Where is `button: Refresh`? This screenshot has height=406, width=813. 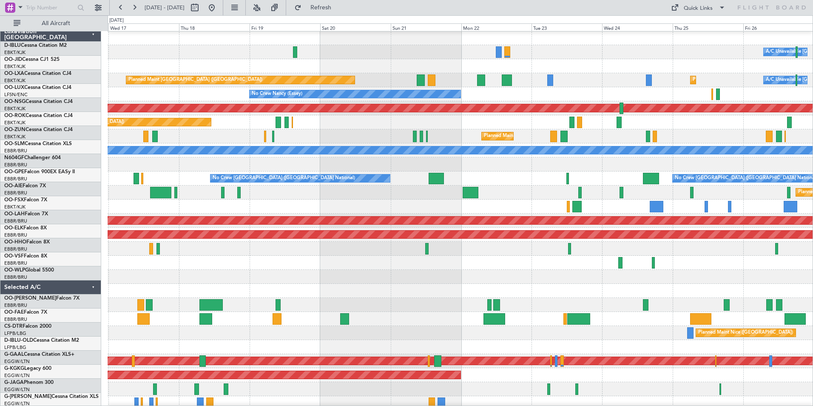
button: Refresh is located at coordinates (316, 8).